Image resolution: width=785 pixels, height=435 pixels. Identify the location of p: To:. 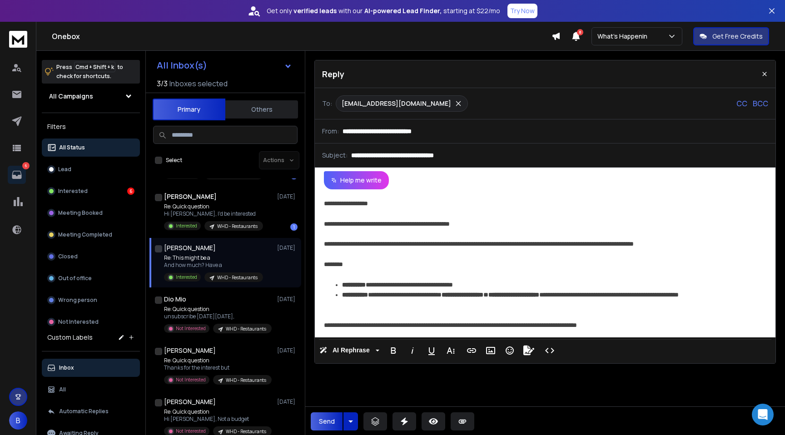
(327, 104).